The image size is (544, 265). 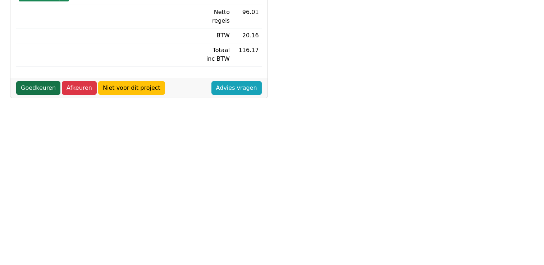 I want to click on td: Netto regels, so click(x=217, y=17).